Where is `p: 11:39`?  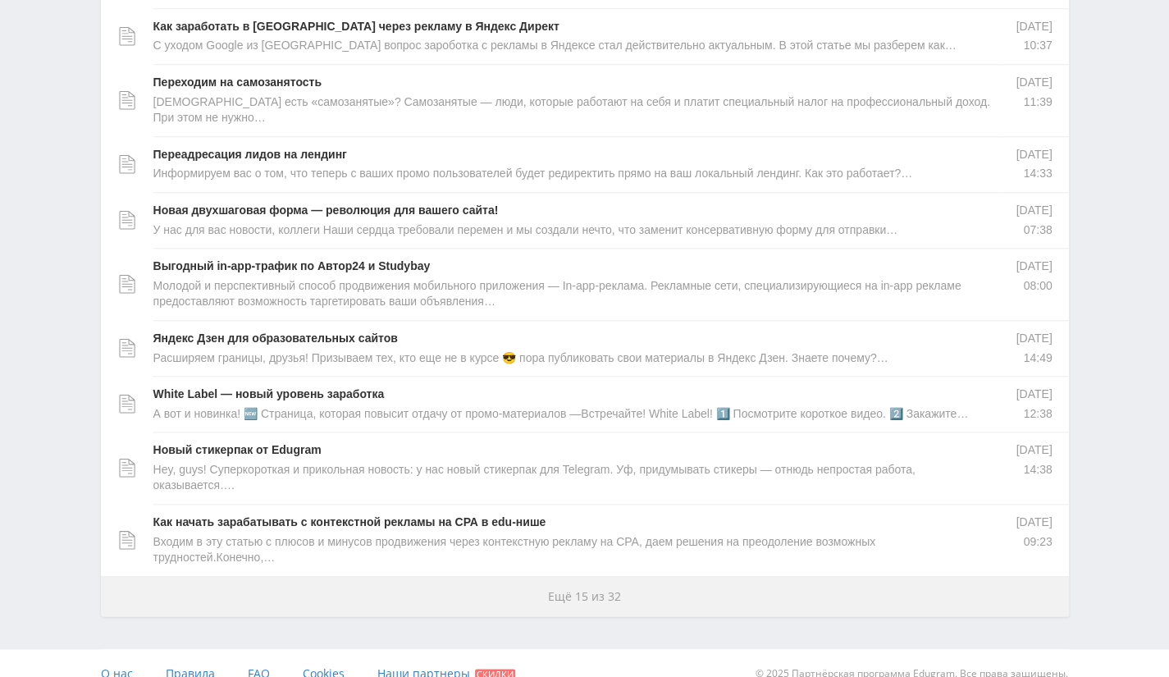
p: 11:39 is located at coordinates (1034, 103).